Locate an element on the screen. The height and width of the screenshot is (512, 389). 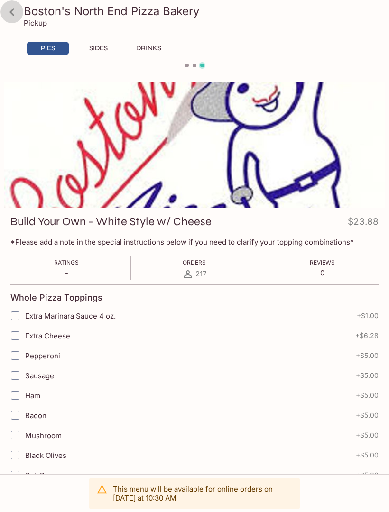
span: Extra Cheese is located at coordinates (47, 336).